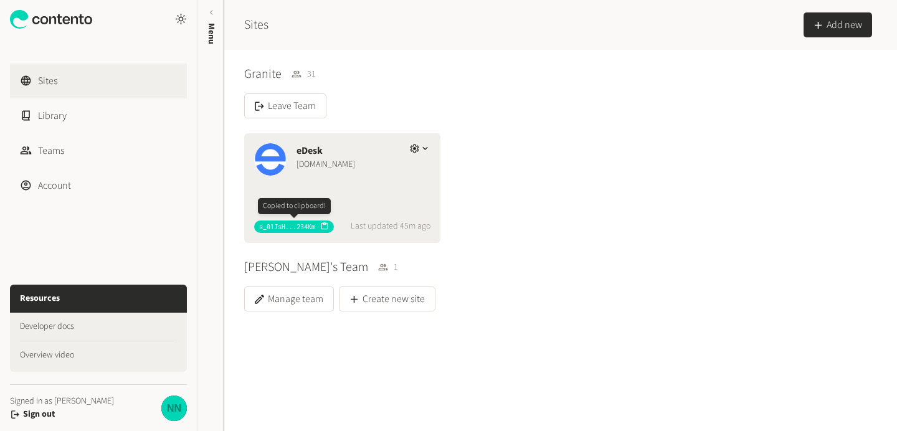 This screenshot has height=431, width=897. Describe the element at coordinates (98, 355) in the screenshot. I see `a: Overview video` at that location.